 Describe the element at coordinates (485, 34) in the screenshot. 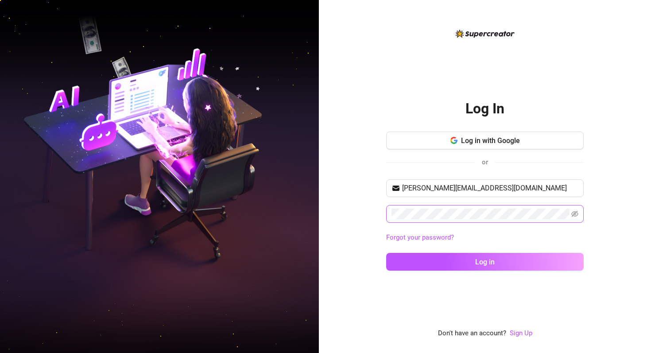

I see `img: logo-BBDzfeDw.svg` at that location.